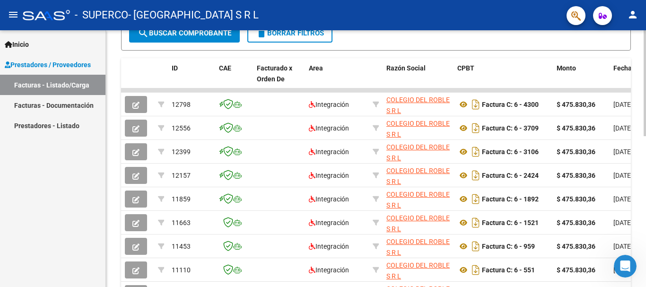 The height and width of the screenshot is (287, 646). Describe the element at coordinates (566, 68) in the screenshot. I see `span: Monto` at that location.